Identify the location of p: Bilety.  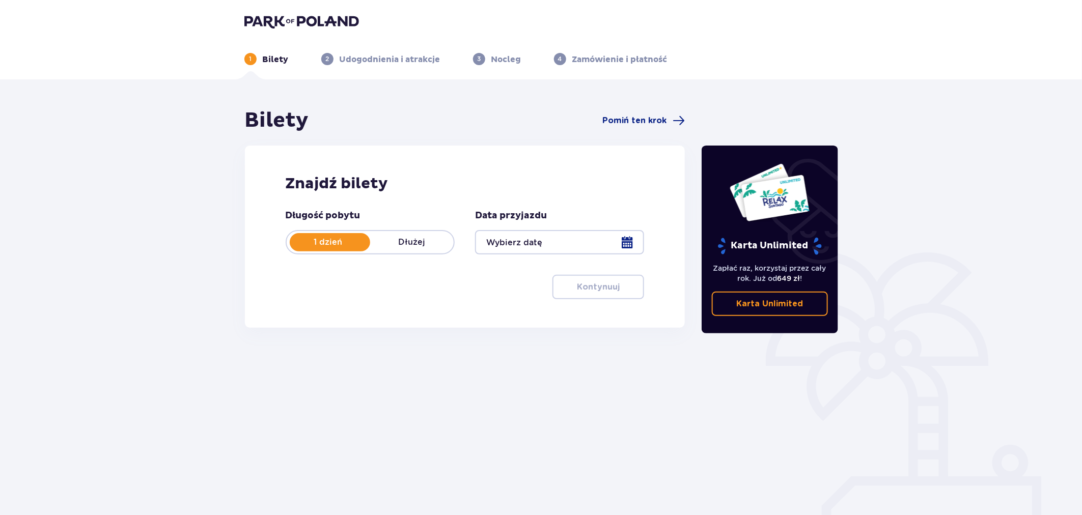
(275, 60).